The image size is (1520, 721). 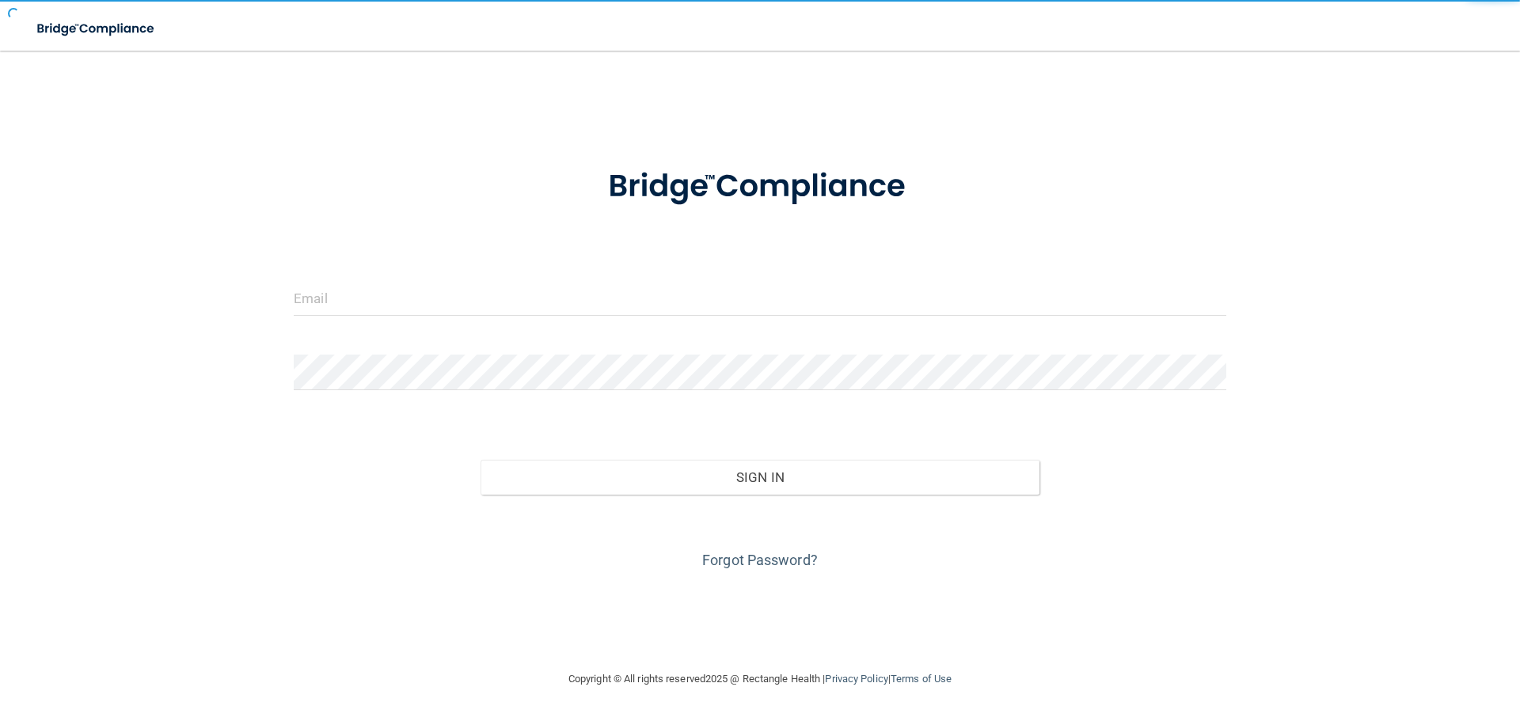 What do you see at coordinates (760, 560) in the screenshot?
I see `a: Forgot Password?` at bounding box center [760, 560].